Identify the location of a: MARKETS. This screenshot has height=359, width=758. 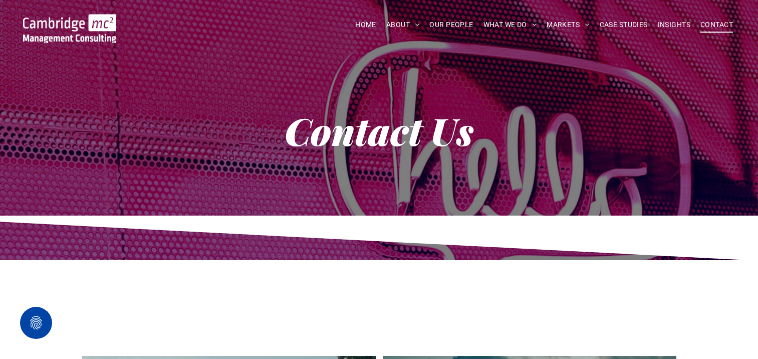
(567, 25).